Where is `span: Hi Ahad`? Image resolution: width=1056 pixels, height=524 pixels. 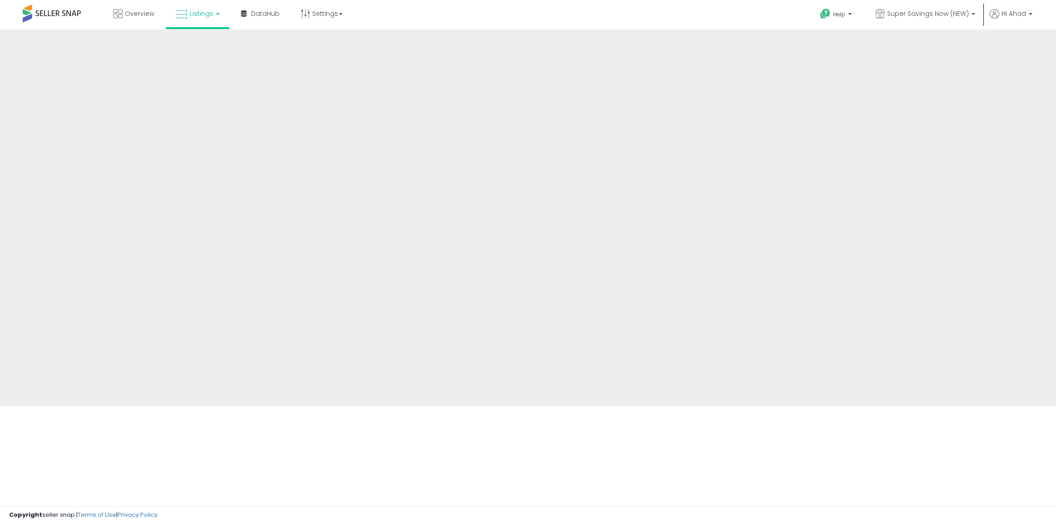
span: Hi Ahad is located at coordinates (1014, 14).